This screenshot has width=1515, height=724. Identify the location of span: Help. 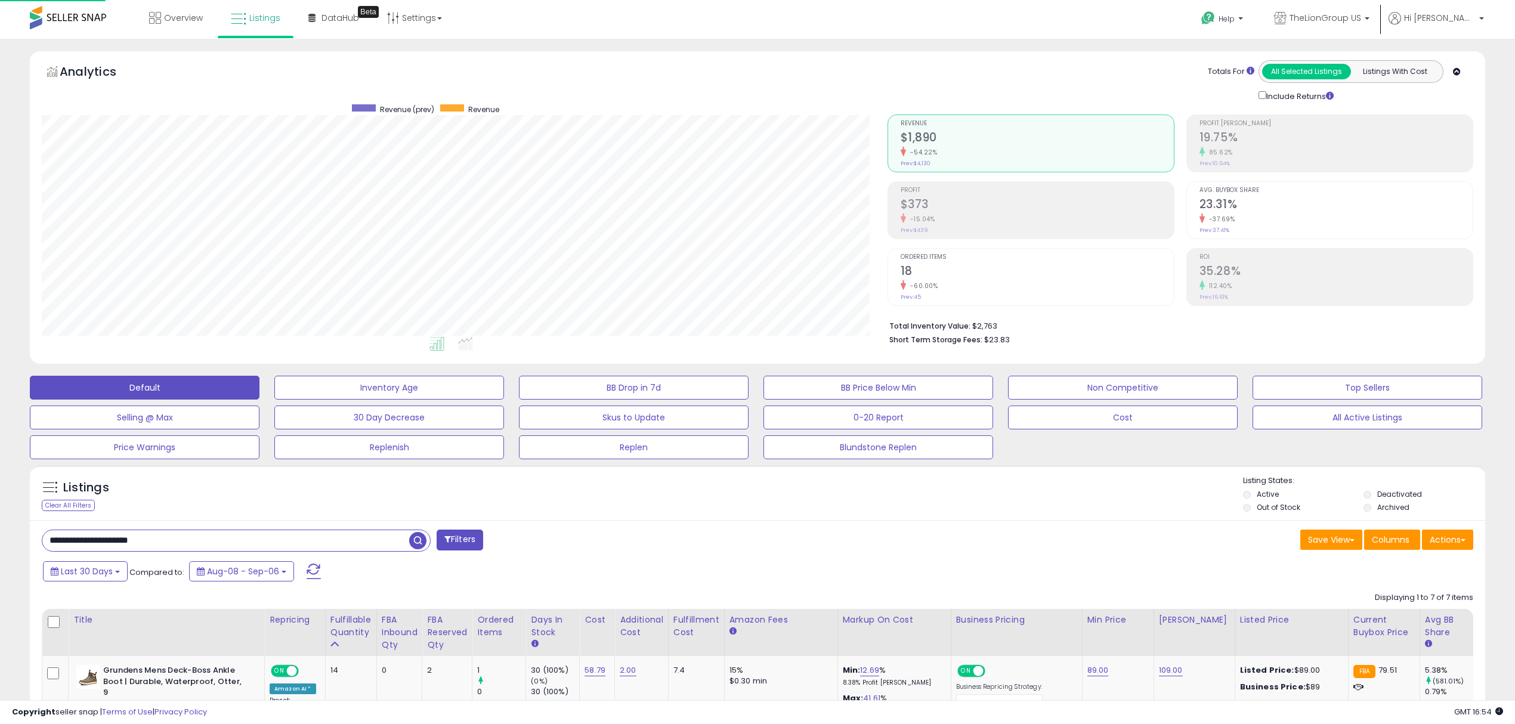
(1226, 18).